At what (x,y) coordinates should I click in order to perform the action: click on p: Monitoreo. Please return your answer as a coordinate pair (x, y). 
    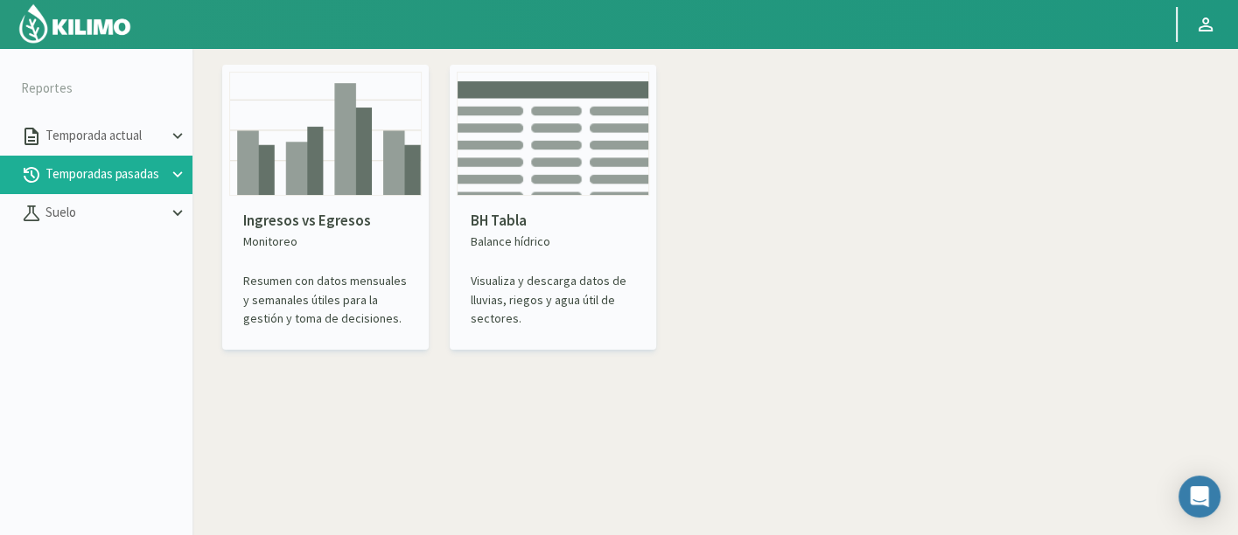
    Looking at the image, I should click on (325, 241).